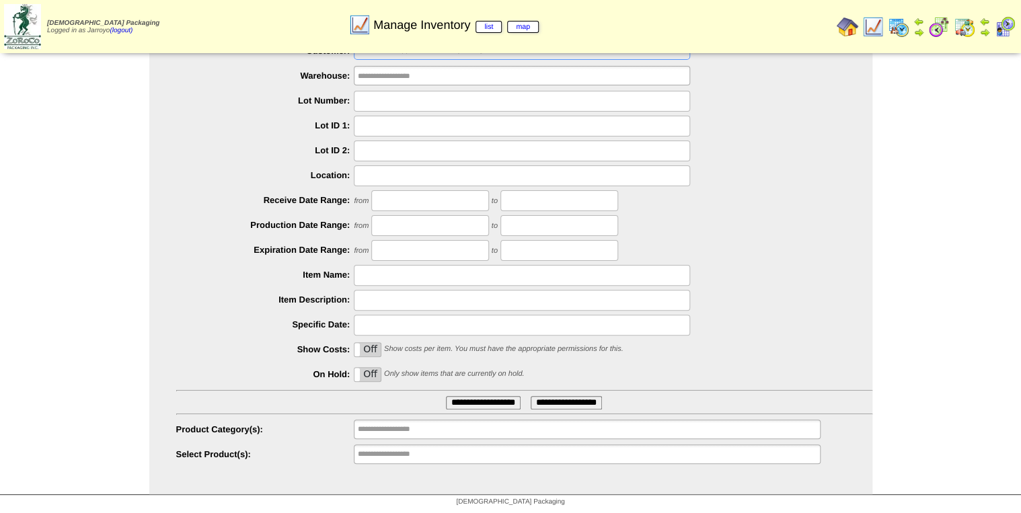 The image size is (1021, 513). Describe the element at coordinates (103, 27) in the screenshot. I see `span: Logged in as Jarroyo` at that location.